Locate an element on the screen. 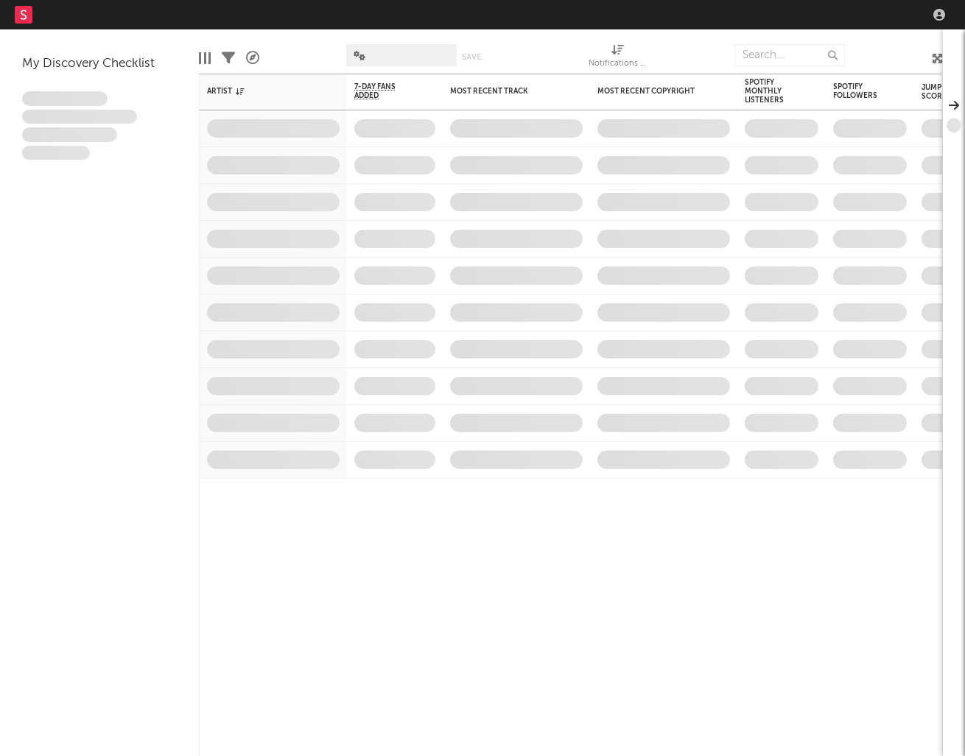 The width and height of the screenshot is (965, 756). span: Praesent ac interdum is located at coordinates (69, 135).